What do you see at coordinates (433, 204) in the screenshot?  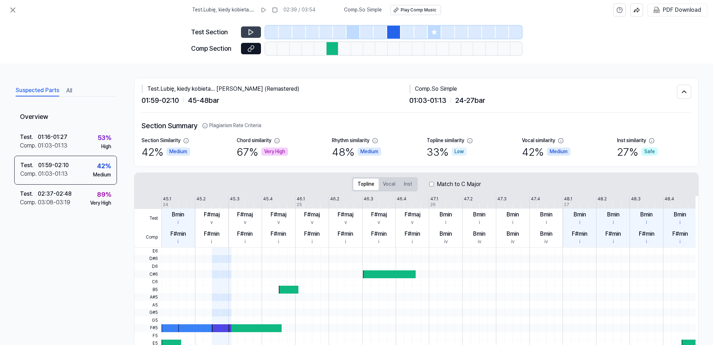 I see `div: 26` at bounding box center [433, 204].